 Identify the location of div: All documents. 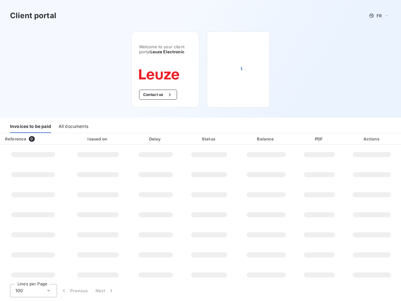
(73, 126).